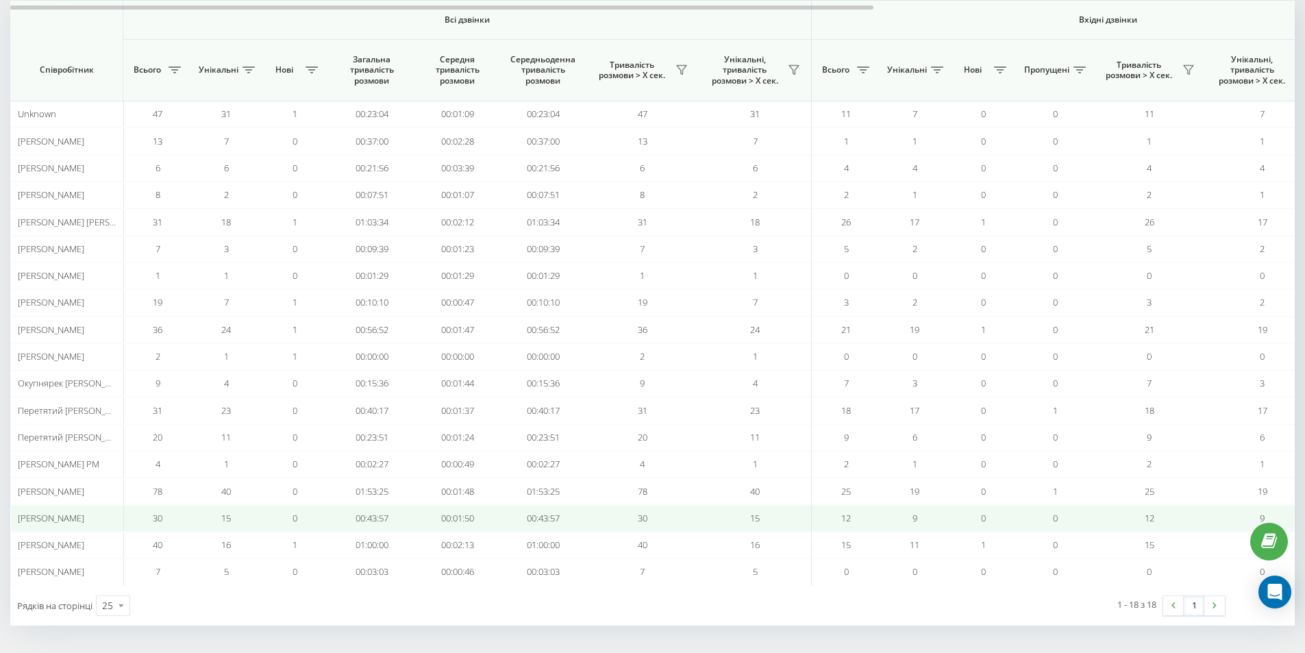 The height and width of the screenshot is (653, 1305). Describe the element at coordinates (55, 606) in the screenshot. I see `span: Рядків на сторінці` at that location.